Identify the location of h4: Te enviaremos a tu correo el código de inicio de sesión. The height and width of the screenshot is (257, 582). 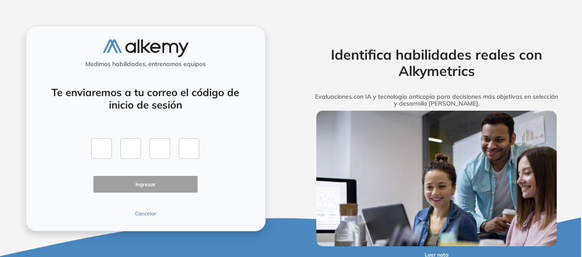
(146, 99).